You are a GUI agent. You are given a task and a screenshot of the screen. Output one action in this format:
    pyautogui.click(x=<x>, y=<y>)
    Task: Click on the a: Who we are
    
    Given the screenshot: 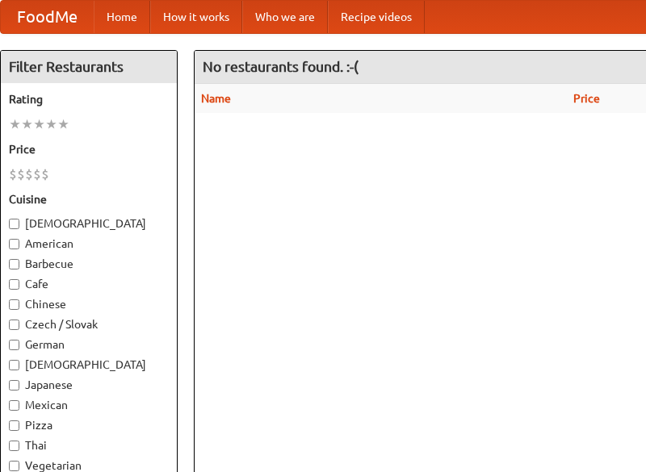 What is the action you would take?
    pyautogui.click(x=285, y=17)
    